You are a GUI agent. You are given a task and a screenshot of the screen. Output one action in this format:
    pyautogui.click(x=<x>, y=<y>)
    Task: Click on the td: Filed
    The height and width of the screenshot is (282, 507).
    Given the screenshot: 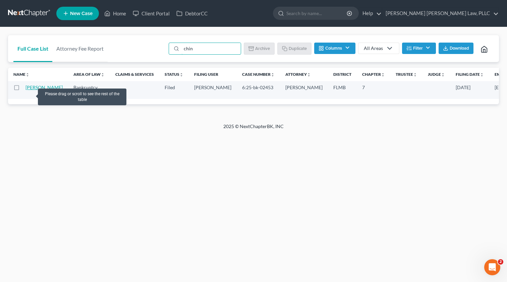 What is the action you would take?
    pyautogui.click(x=174, y=90)
    